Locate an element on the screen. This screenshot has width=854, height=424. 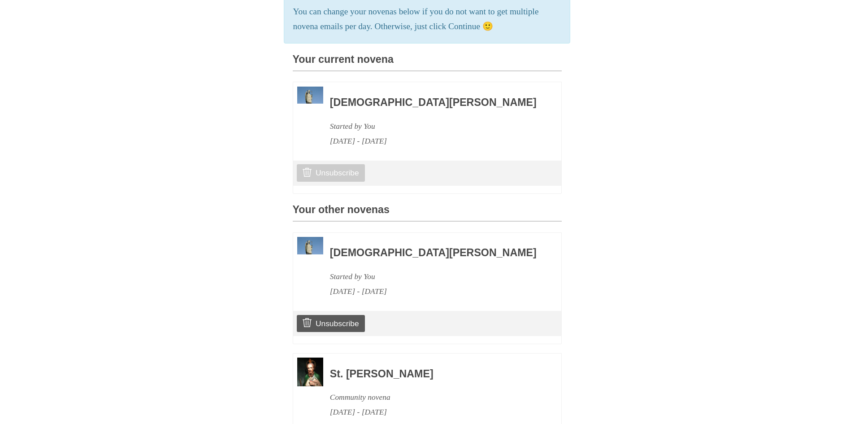
p: You can change your novenas below if you do not want to get multiple novena emails per day. Other... is located at coordinates (427, 19).